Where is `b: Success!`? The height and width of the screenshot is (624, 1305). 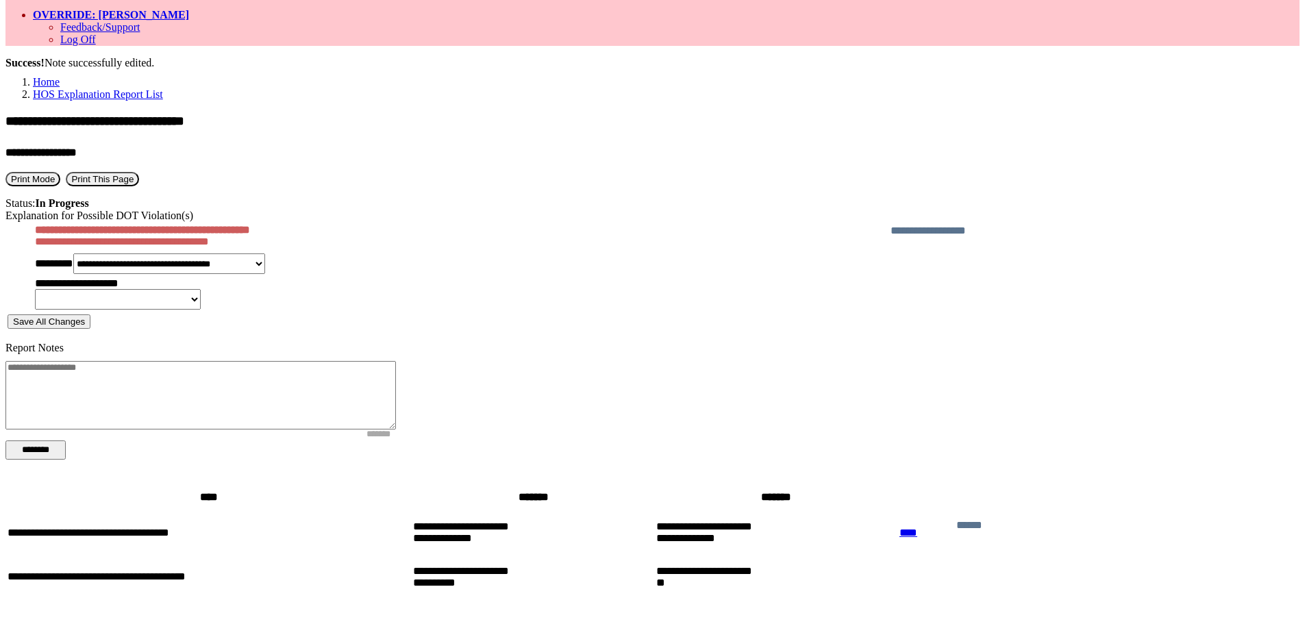
b: Success! is located at coordinates (25, 62).